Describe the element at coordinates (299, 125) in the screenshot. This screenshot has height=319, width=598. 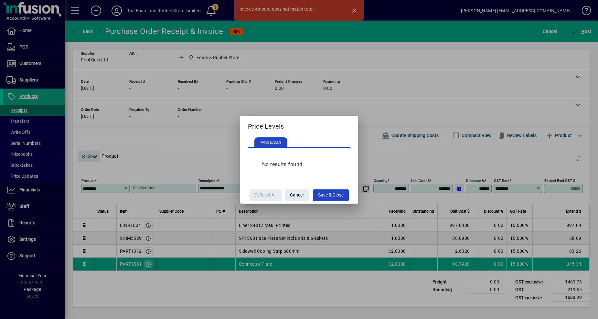
I see `h2: Price Levels` at that location.